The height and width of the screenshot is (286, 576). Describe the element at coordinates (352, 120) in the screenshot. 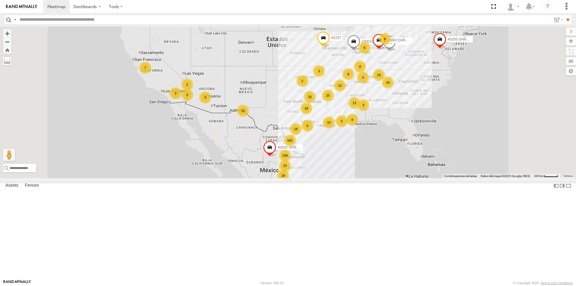

I see `div: 9` at that location.